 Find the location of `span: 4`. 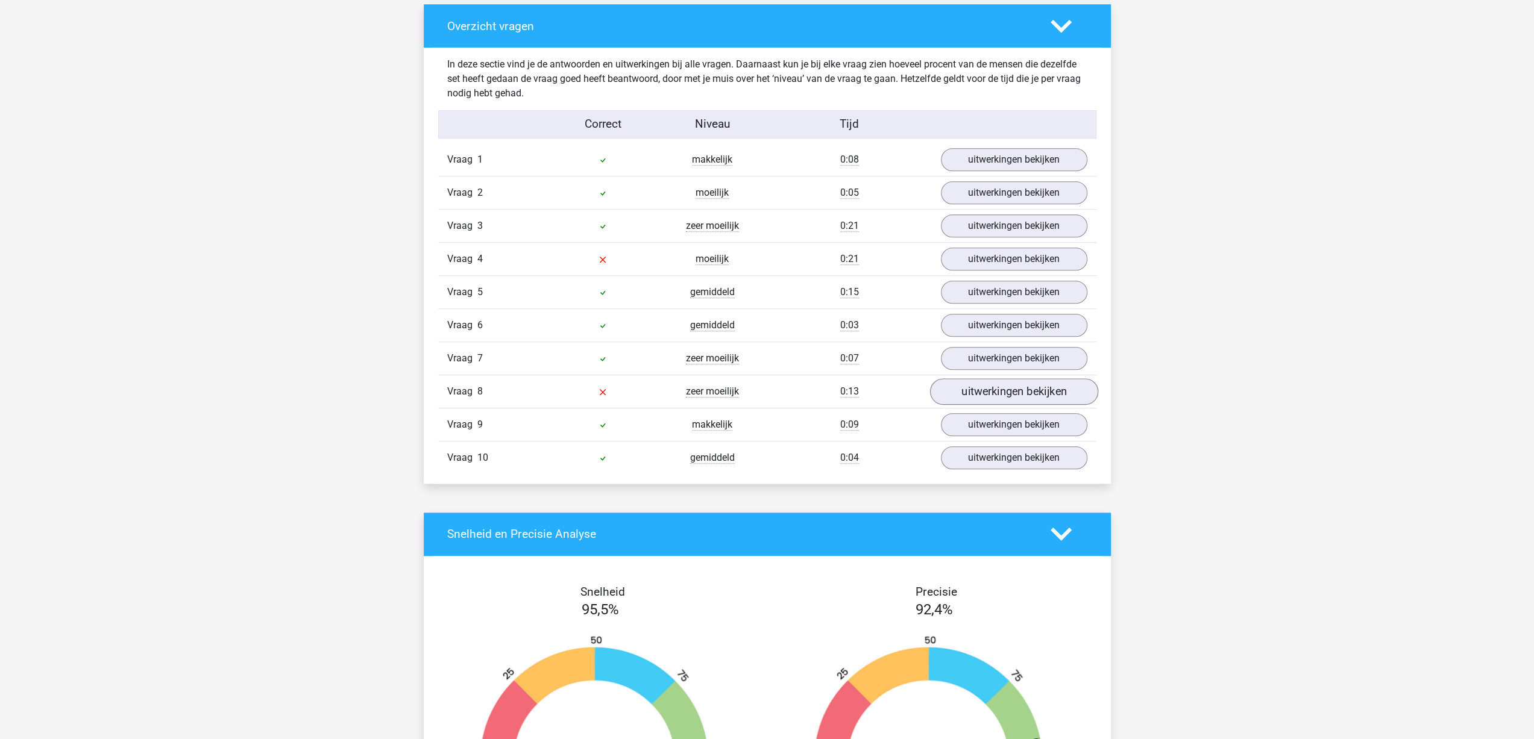

span: 4 is located at coordinates (480, 259).